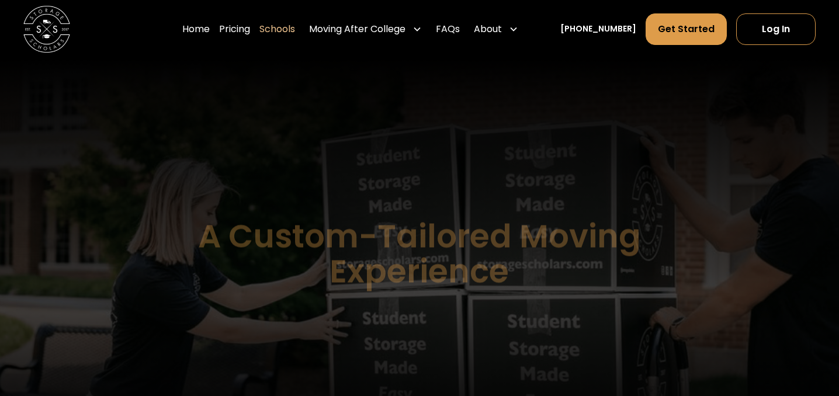 The height and width of the screenshot is (396, 839). I want to click on img: Storage Scholars main logo, so click(47, 29).